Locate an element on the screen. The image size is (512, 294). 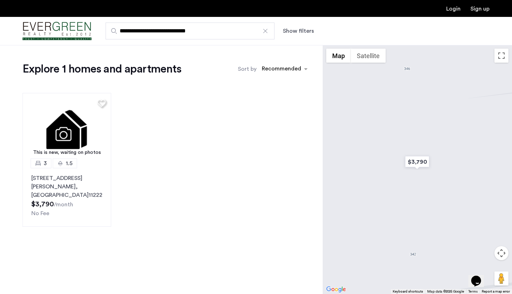
span: 1.5 is located at coordinates (69, 163).